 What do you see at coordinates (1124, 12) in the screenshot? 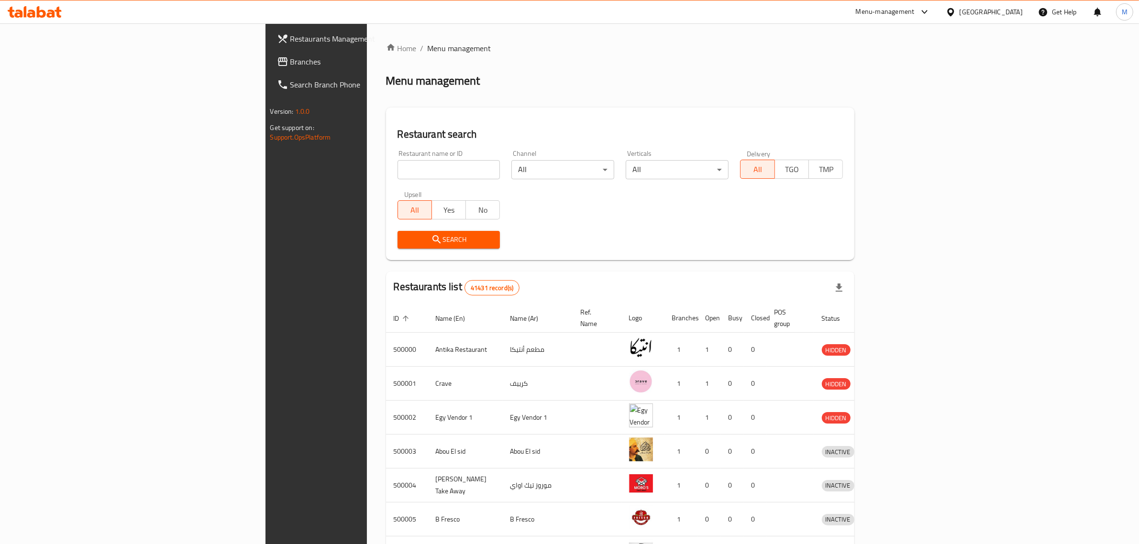
I see `span: M` at bounding box center [1124, 12].